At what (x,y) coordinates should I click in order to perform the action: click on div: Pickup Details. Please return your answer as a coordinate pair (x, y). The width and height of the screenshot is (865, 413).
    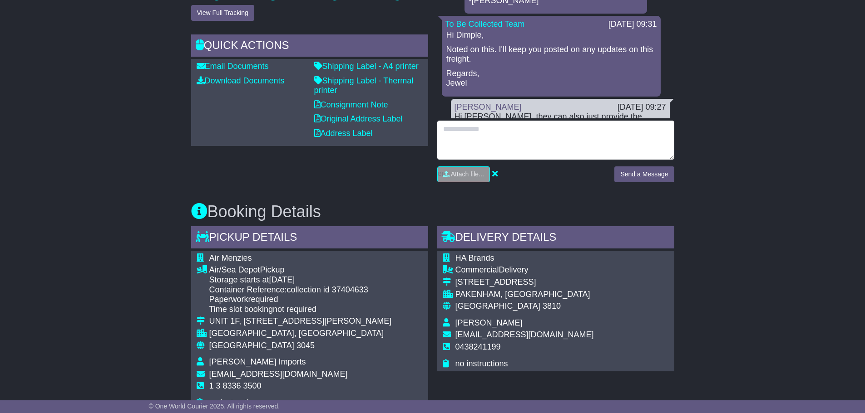
    Looking at the image, I should click on (310, 239).